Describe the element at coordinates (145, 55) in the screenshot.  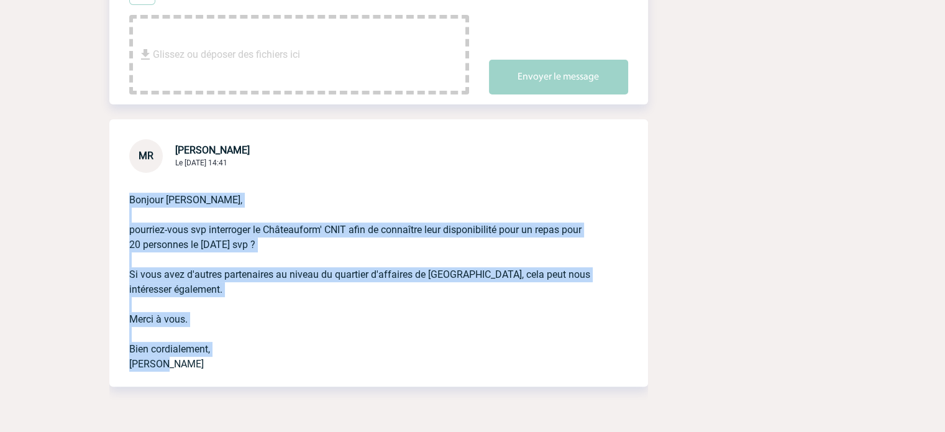
I see `img: file_download.svg` at that location.